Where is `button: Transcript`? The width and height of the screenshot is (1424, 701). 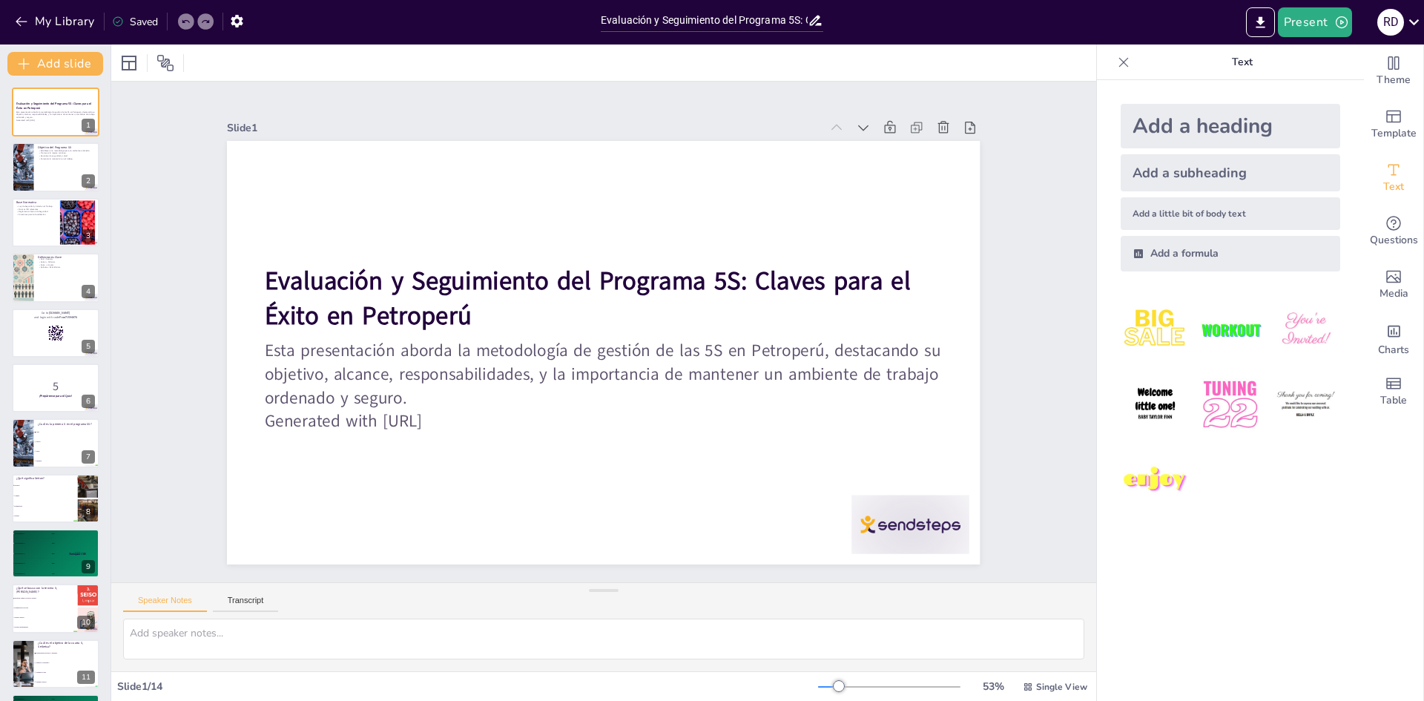
button: Transcript is located at coordinates (246, 604).